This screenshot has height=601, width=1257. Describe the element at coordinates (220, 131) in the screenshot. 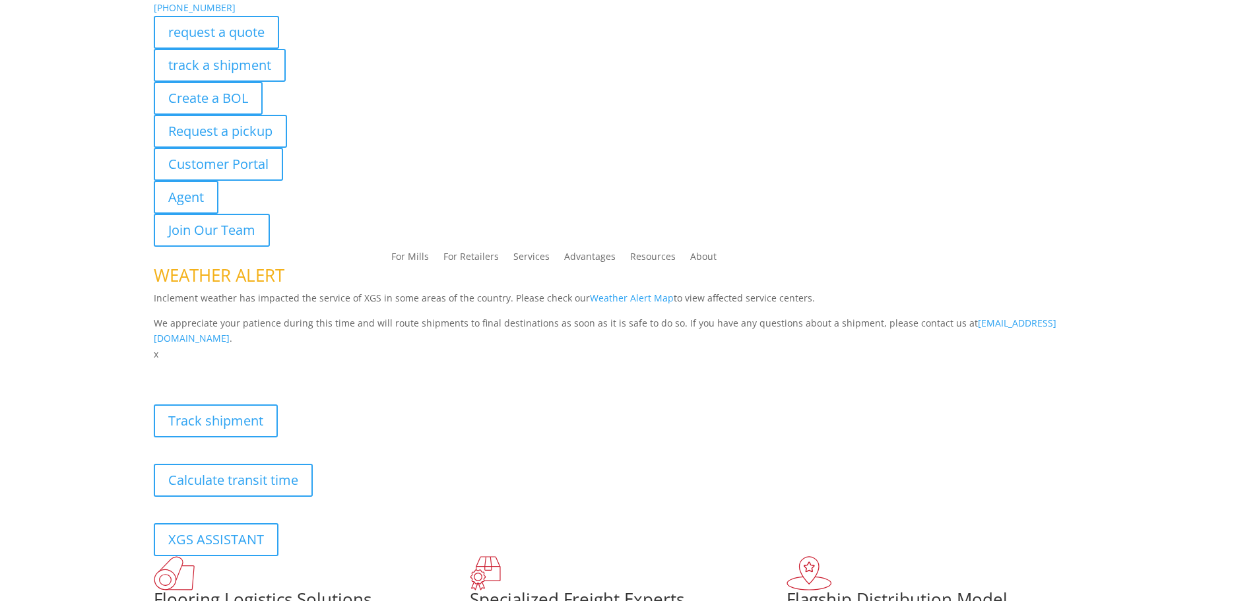

I see `a: Request a pickup` at that location.